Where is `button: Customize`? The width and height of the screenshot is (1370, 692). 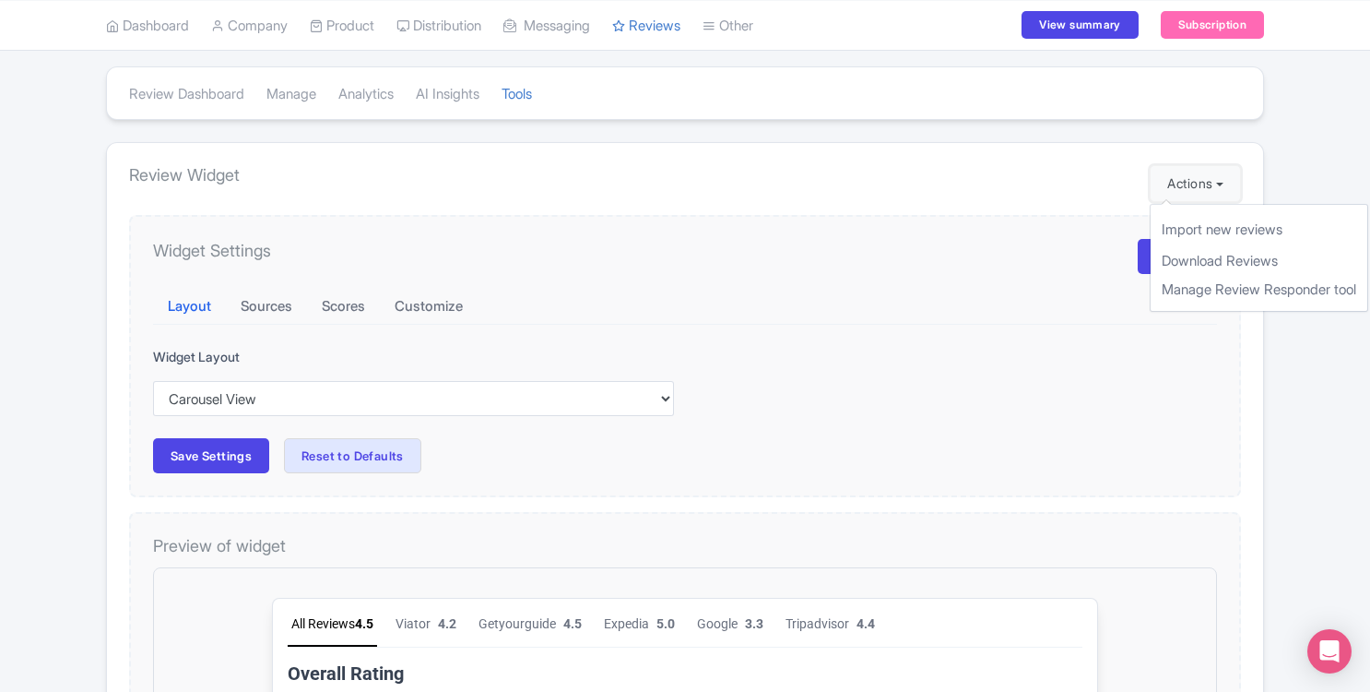 button: Customize is located at coordinates (429, 306).